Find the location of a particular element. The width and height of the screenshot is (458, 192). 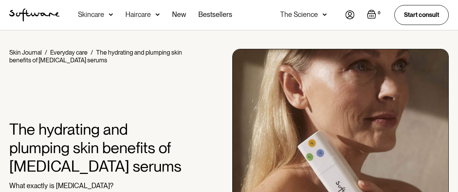

a: home is located at coordinates (34, 15).